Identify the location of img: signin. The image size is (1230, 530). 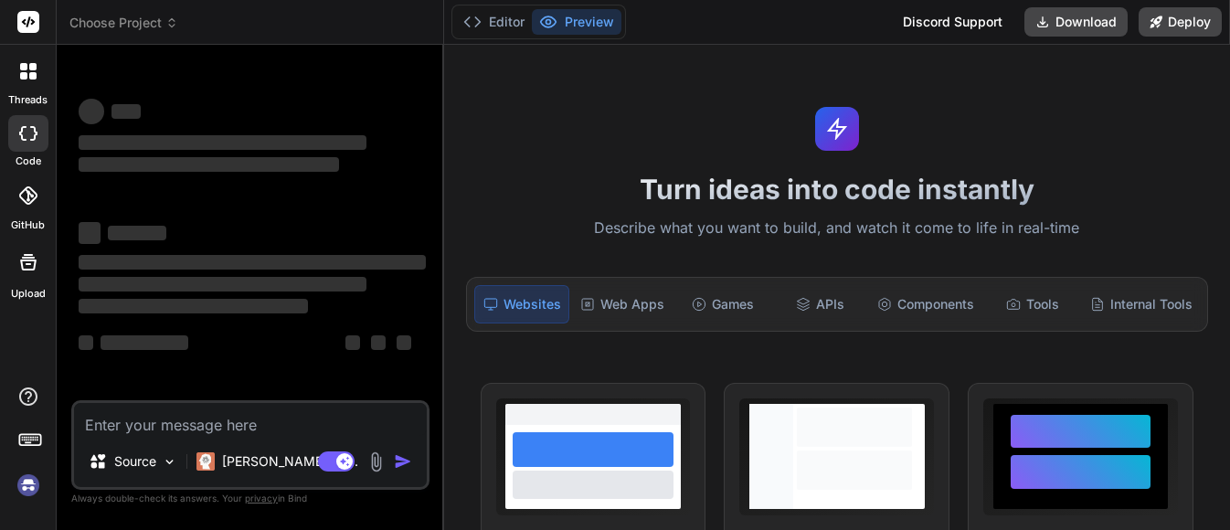
(28, 485).